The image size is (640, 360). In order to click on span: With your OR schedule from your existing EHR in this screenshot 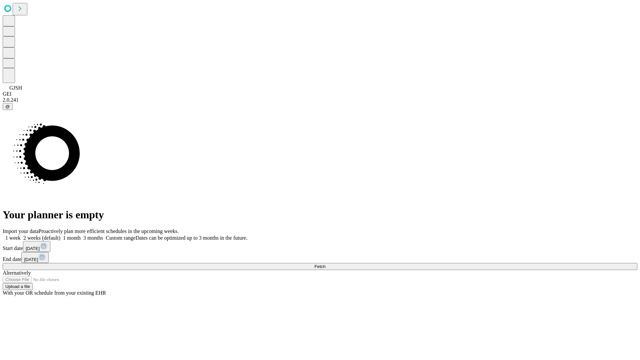, I will do `click(54, 293)`.